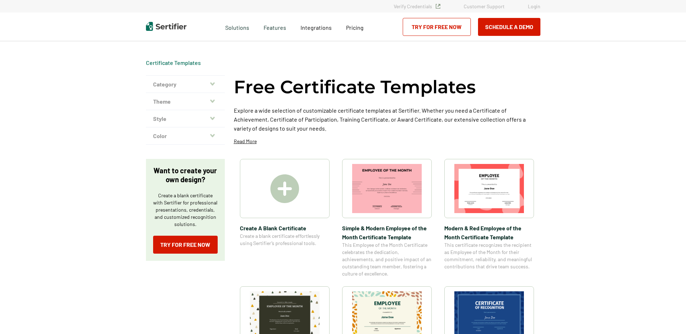 The width and height of the screenshot is (686, 334). I want to click on a: Integrations, so click(316, 27).